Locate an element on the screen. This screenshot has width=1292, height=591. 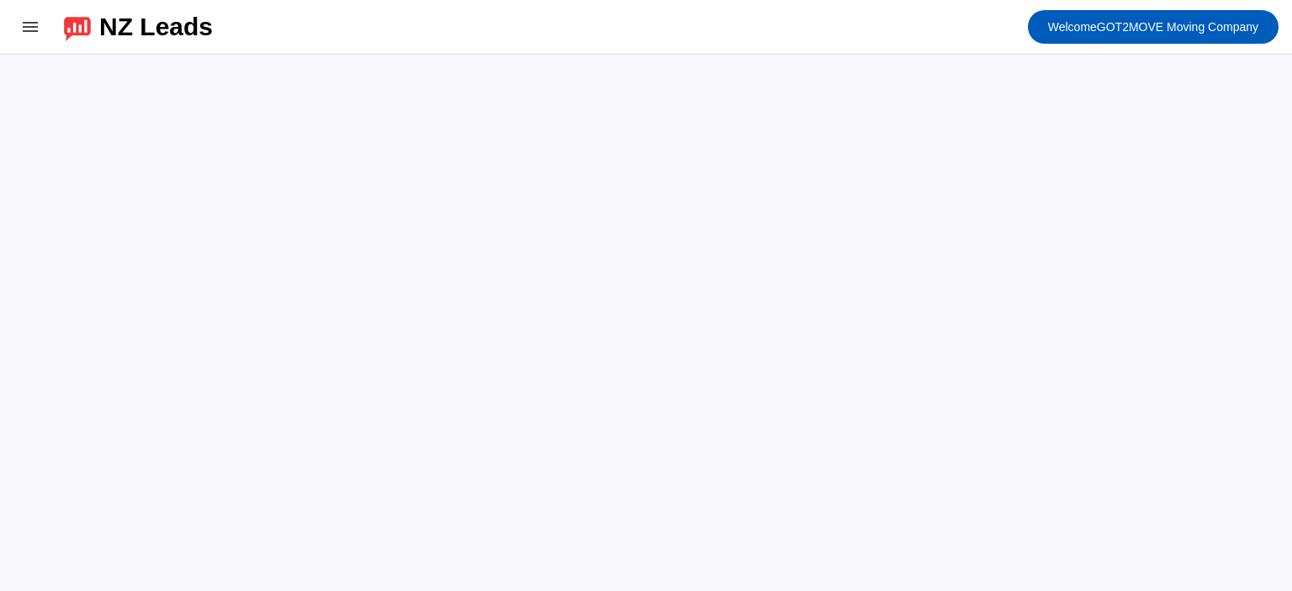
img: logo is located at coordinates (77, 27).